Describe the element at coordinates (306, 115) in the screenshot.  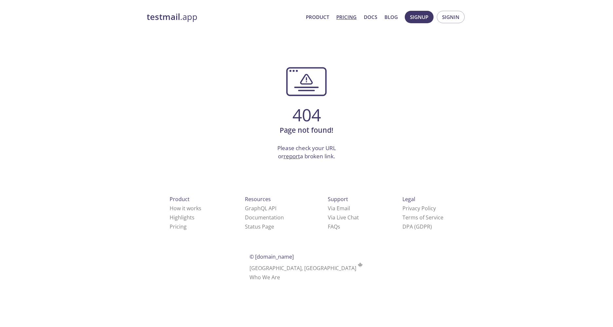
I see `h3: 404` at that location.